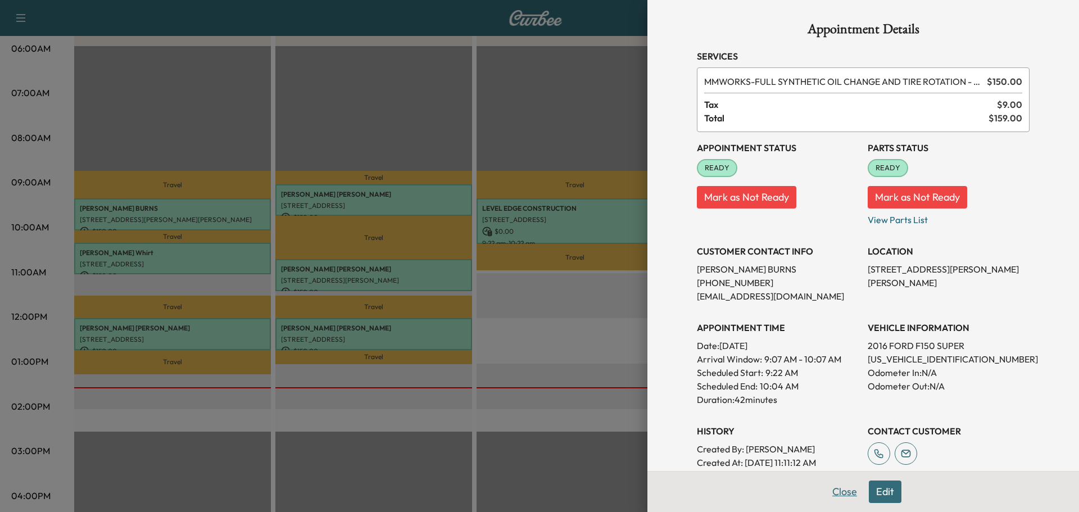 This screenshot has height=512, width=1079. I want to click on h3: Services, so click(863, 56).